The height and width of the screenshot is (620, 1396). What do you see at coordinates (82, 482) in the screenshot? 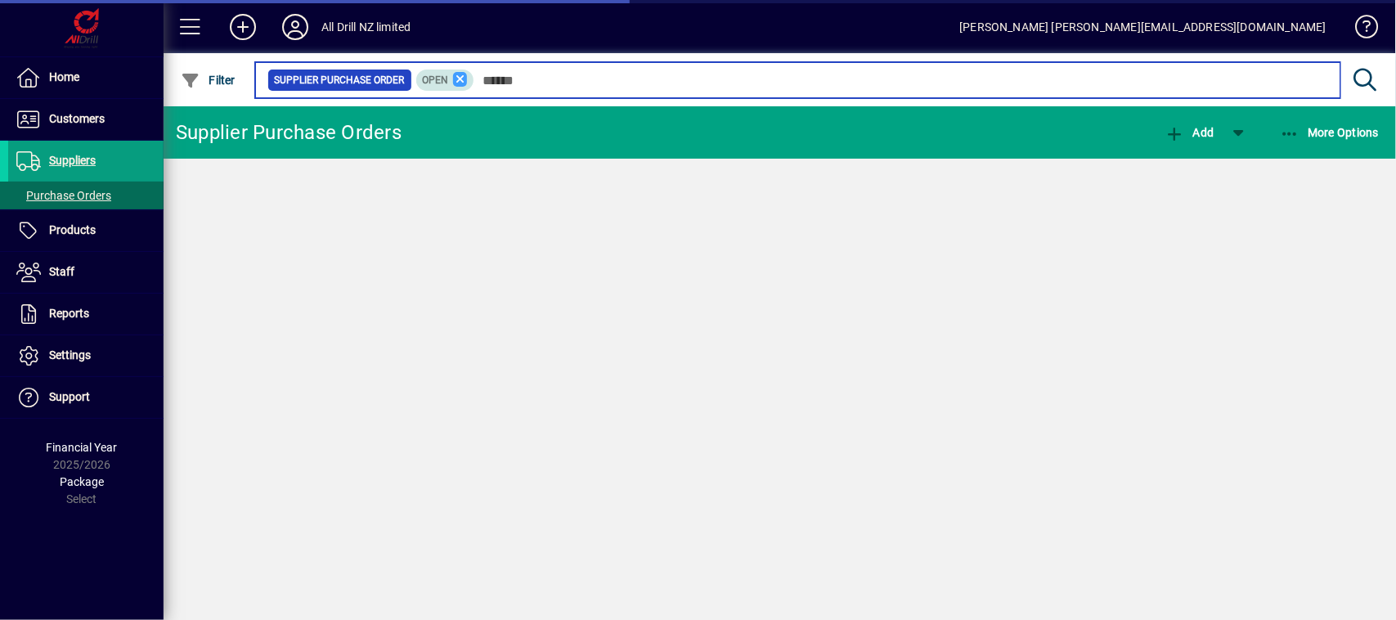
I see `span: Package` at bounding box center [82, 482].